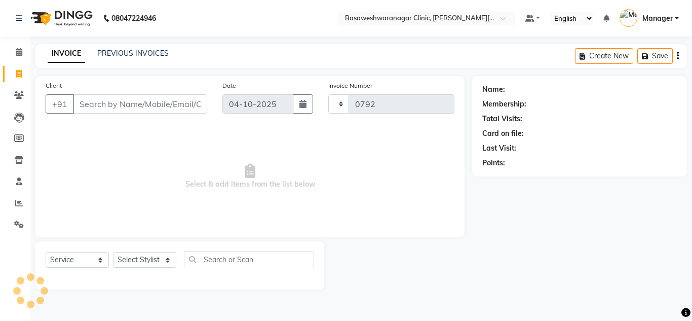  What do you see at coordinates (60, 104) in the screenshot?
I see `button: +91` at bounding box center [60, 104].